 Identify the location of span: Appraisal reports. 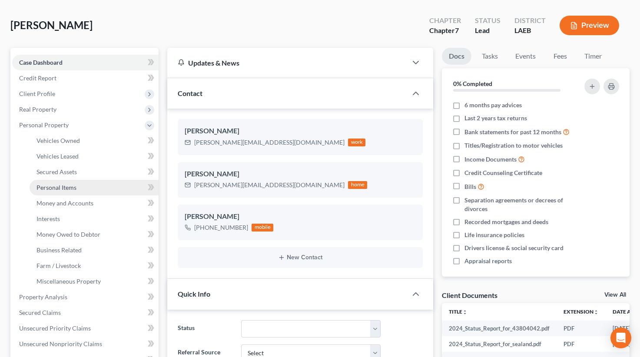
(488, 261).